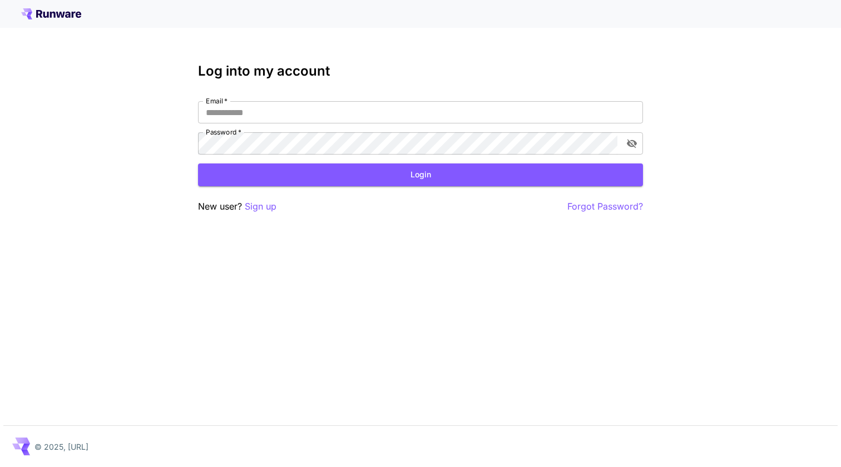  I want to click on button: Forgot Password?, so click(605, 206).